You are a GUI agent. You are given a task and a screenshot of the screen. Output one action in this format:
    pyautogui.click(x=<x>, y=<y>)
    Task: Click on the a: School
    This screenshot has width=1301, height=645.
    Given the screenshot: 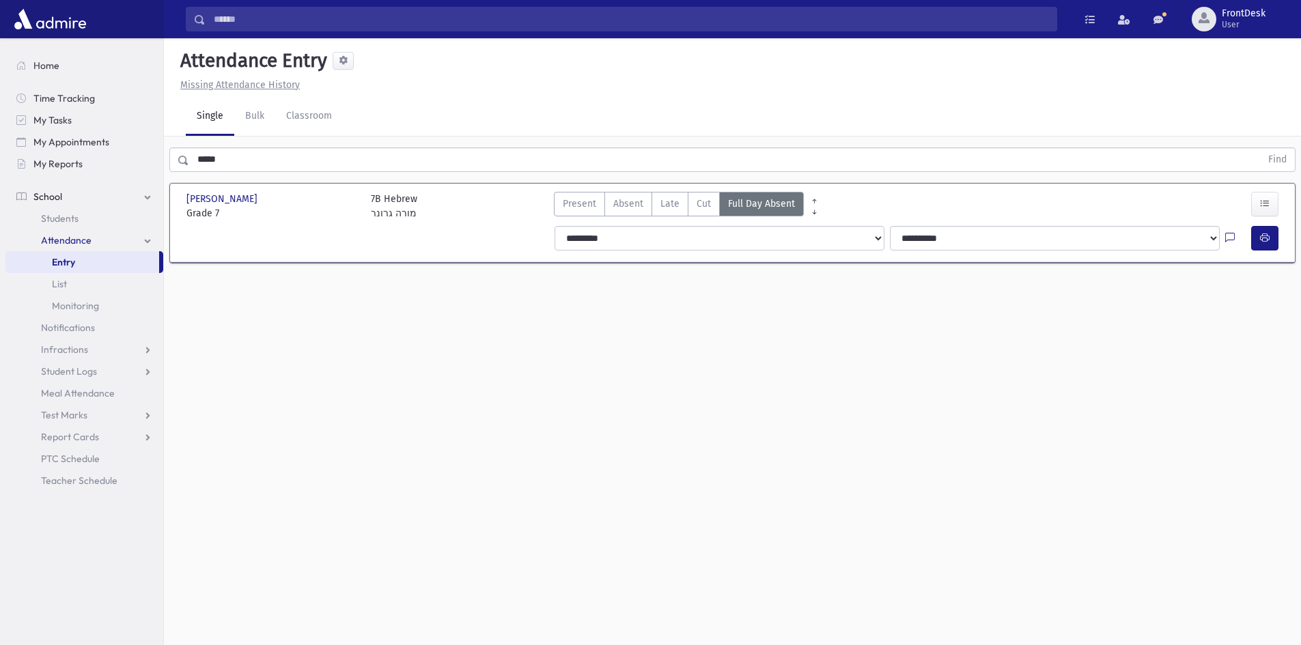 What is the action you would take?
    pyautogui.click(x=84, y=197)
    